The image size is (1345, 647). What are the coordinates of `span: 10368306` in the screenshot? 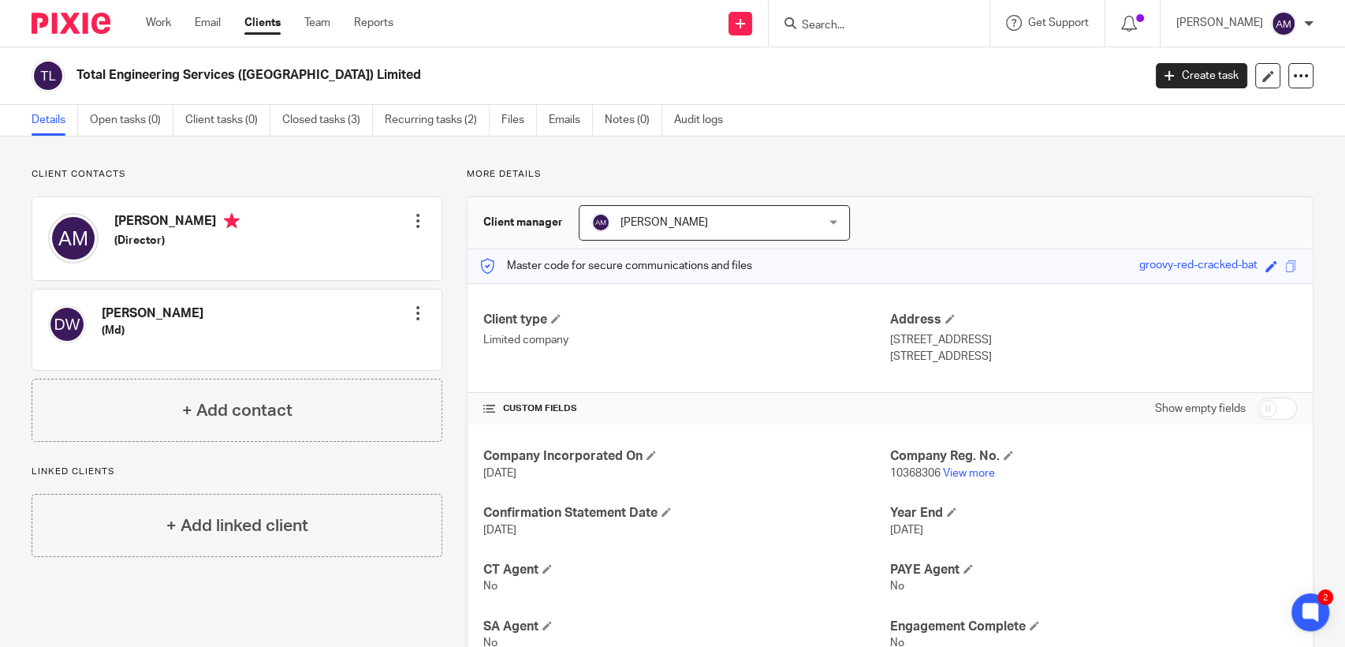 It's located at (915, 473).